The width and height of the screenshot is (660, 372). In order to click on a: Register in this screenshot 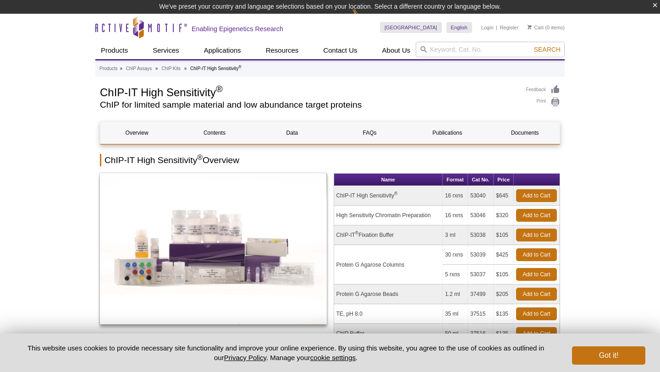, I will do `click(509, 28)`.